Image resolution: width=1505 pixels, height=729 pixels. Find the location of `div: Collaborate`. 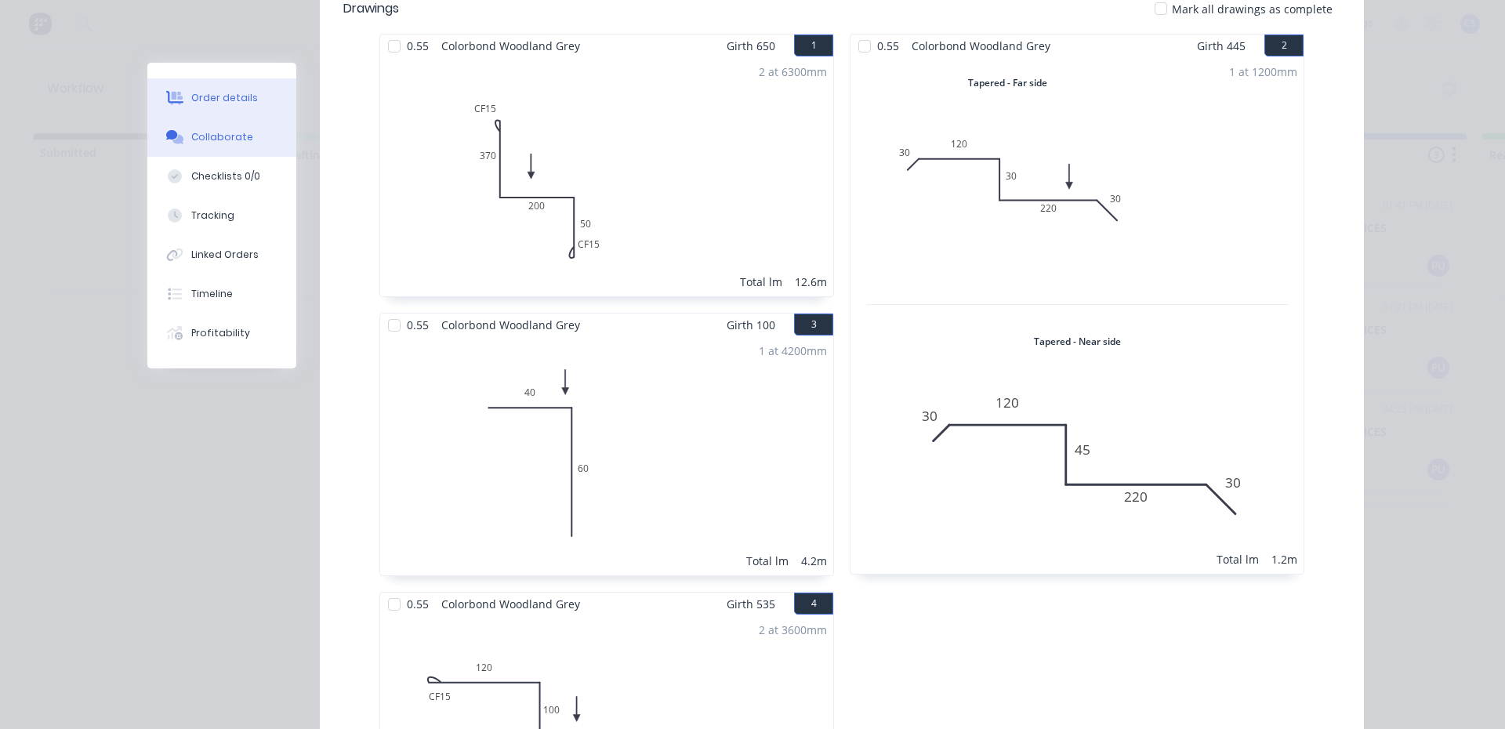

div: Collaborate is located at coordinates (222, 137).